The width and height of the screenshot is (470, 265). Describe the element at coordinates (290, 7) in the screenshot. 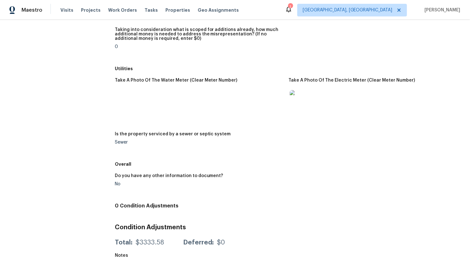

I see `div: 1` at that location.